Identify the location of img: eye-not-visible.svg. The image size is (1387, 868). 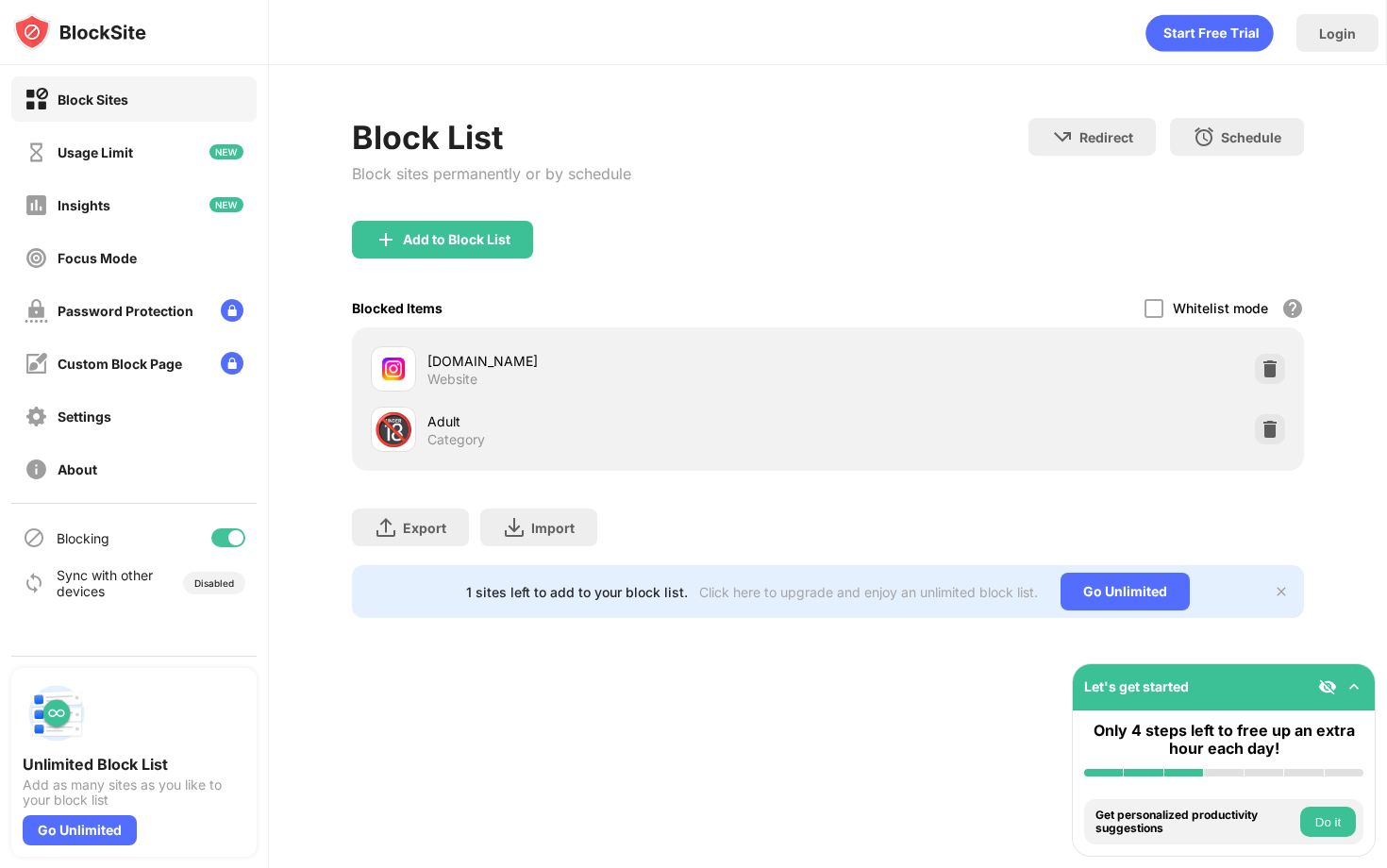
(1328, 686).